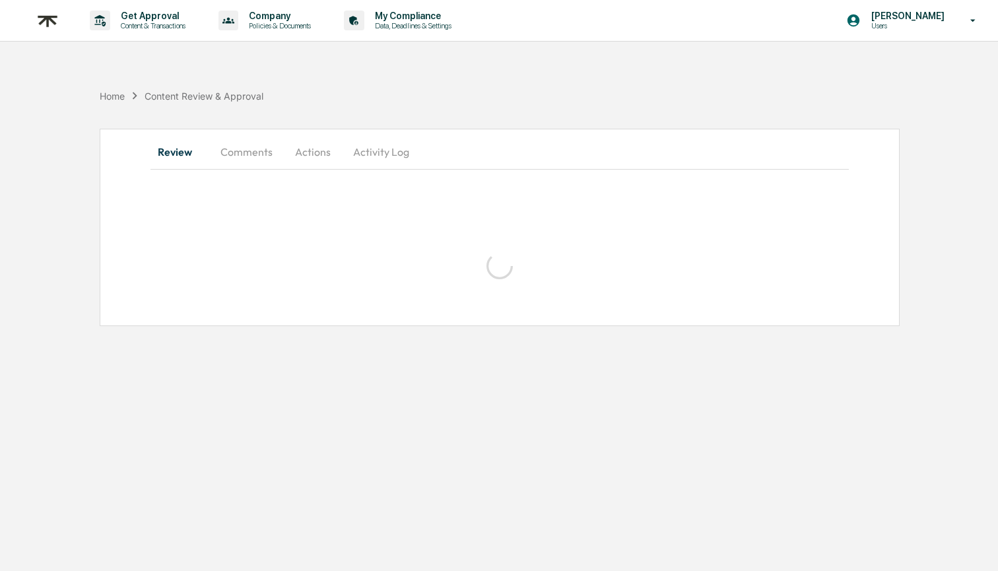  I want to click on div: secondary tabs example, so click(500, 152).